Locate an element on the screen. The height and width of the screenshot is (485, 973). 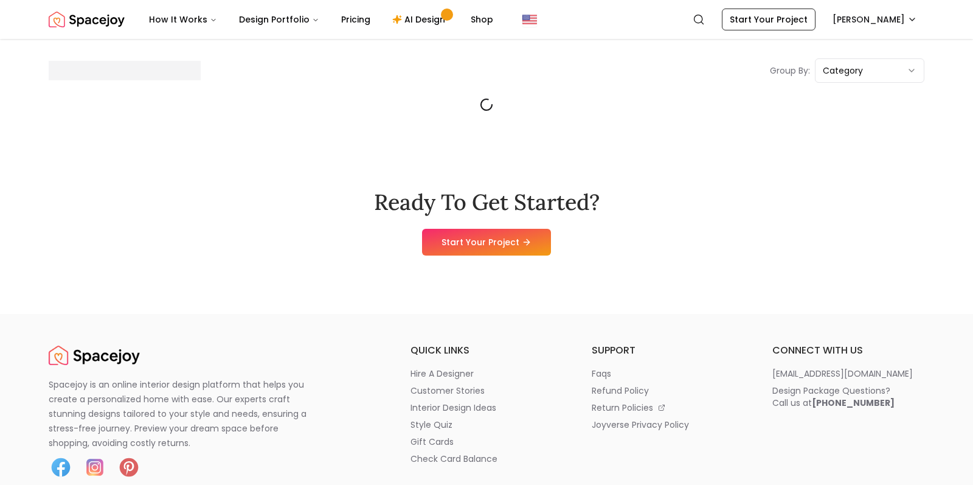
p: joyverse privacy policy is located at coordinates (641, 425).